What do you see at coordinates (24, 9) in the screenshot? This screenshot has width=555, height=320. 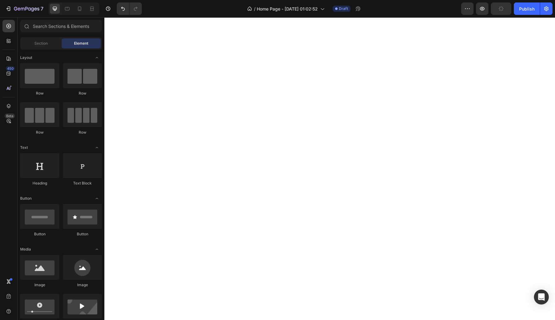 I see `button: 7` at bounding box center [24, 9].